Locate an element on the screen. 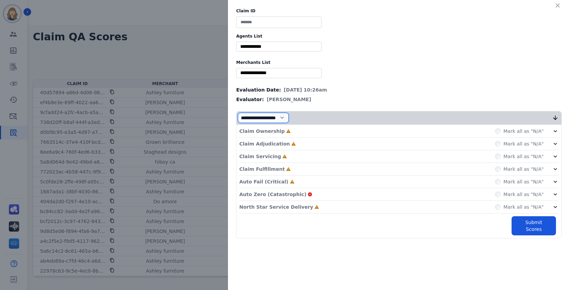  p: Claim Adjudication is located at coordinates (265, 144).